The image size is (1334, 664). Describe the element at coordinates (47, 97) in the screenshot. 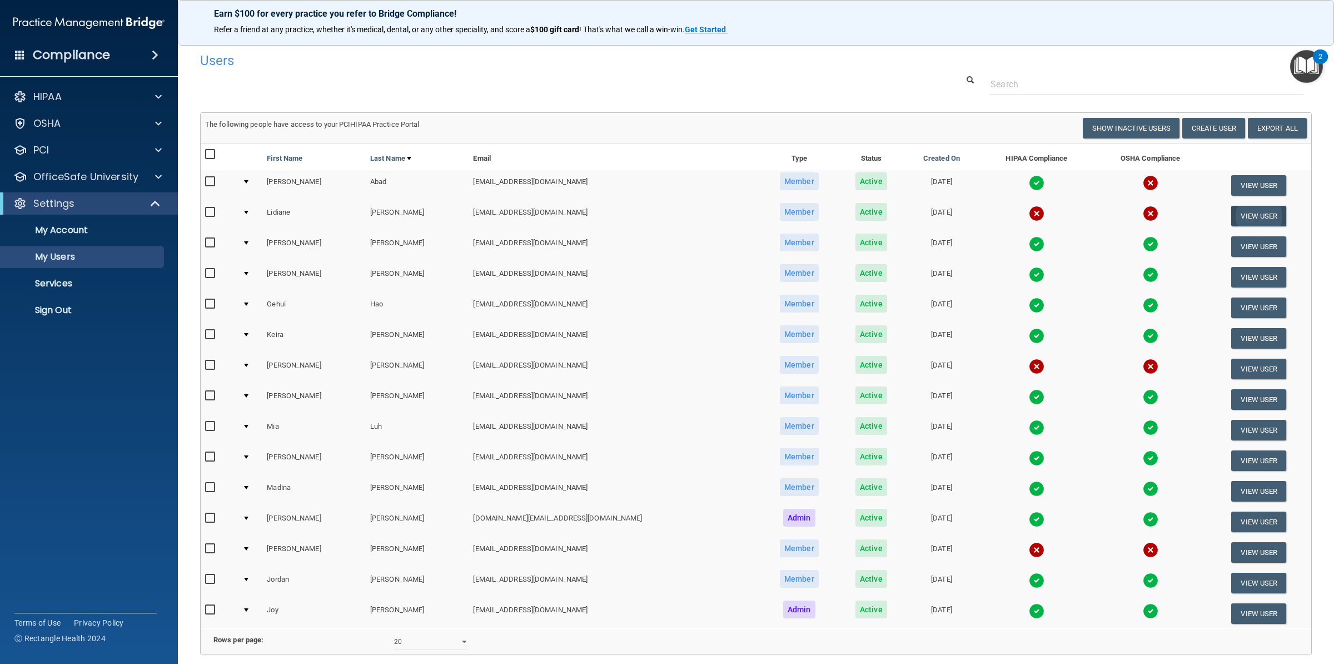

I see `p: HIPAA` at that location.